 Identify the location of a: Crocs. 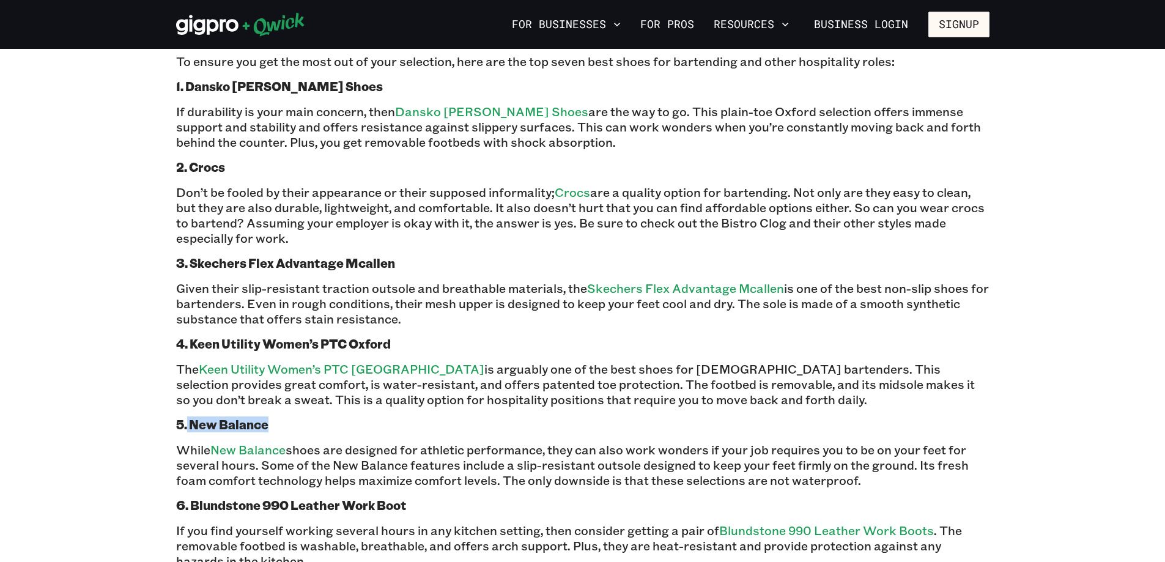
(573, 192).